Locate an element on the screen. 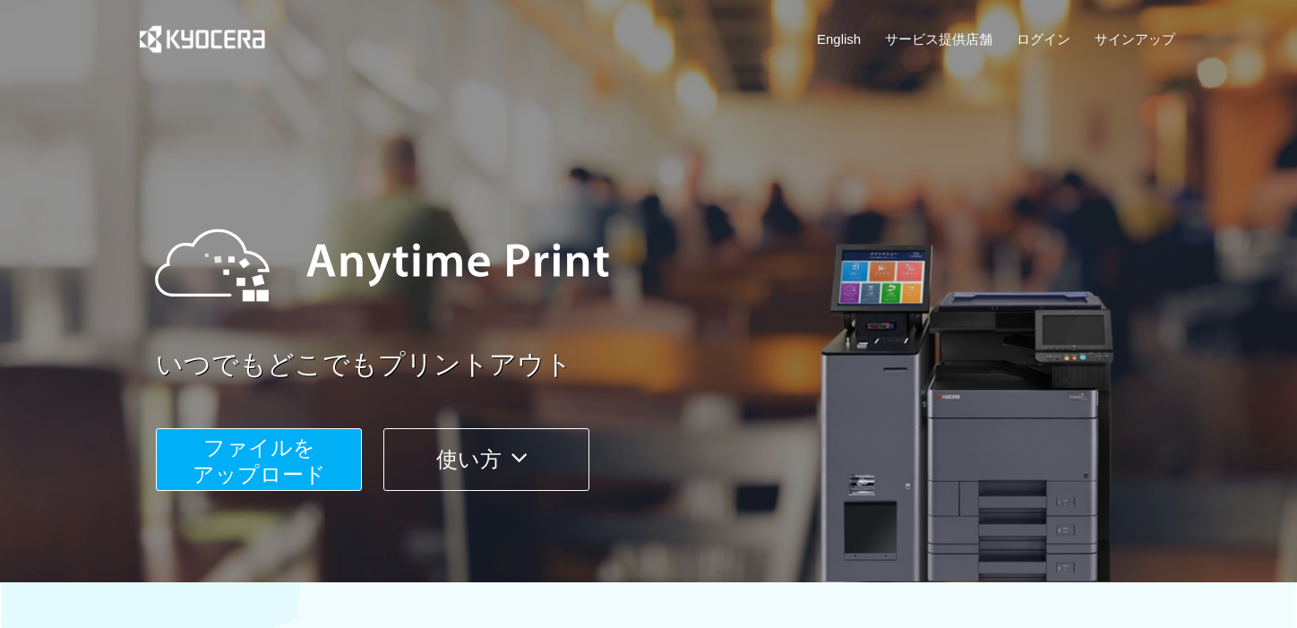  span: ファイルを ​​アップロード is located at coordinates (259, 460).